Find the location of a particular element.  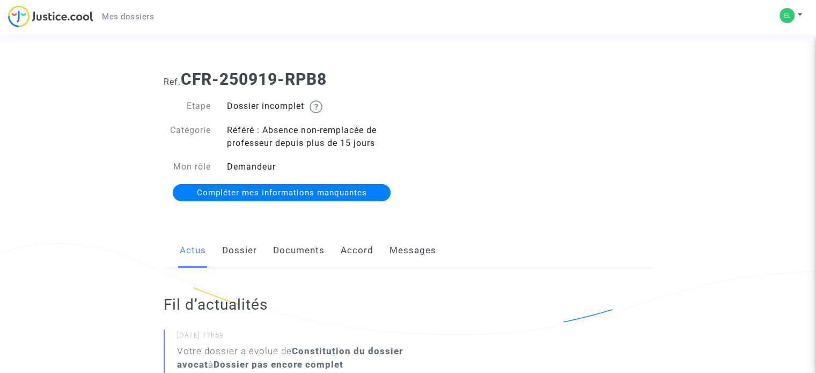

img: jc-logo.svg is located at coordinates (50, 16).